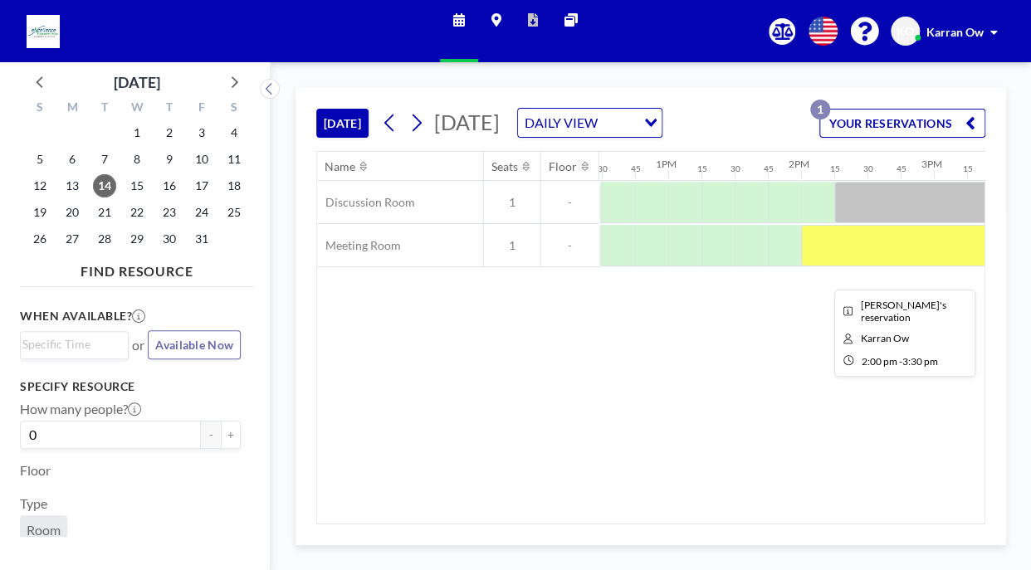 Image resolution: width=1031 pixels, height=570 pixels. What do you see at coordinates (561, 123) in the screenshot?
I see `span: DAILY VIEW` at bounding box center [561, 123].